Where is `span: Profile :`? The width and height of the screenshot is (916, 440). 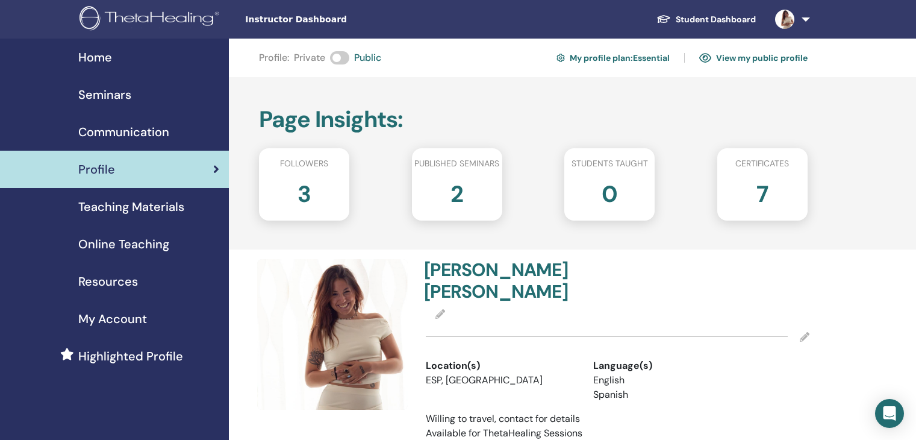 span: Profile : is located at coordinates (274, 58).